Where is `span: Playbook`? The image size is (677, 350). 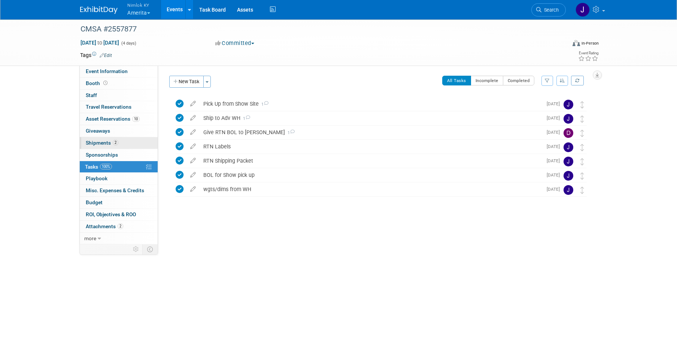 span: Playbook is located at coordinates (97, 178).